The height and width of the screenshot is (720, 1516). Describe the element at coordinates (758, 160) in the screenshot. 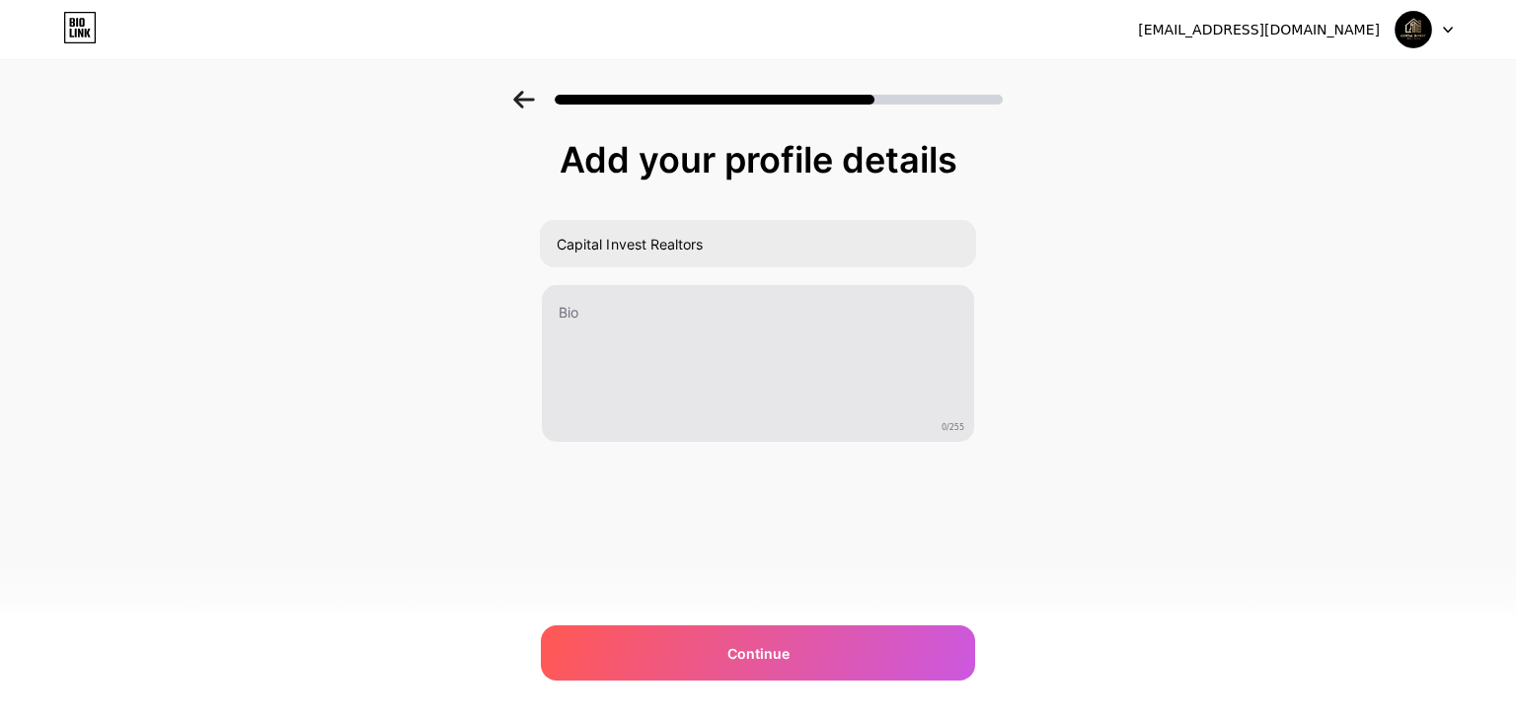

I see `div: Add your profile details` at that location.